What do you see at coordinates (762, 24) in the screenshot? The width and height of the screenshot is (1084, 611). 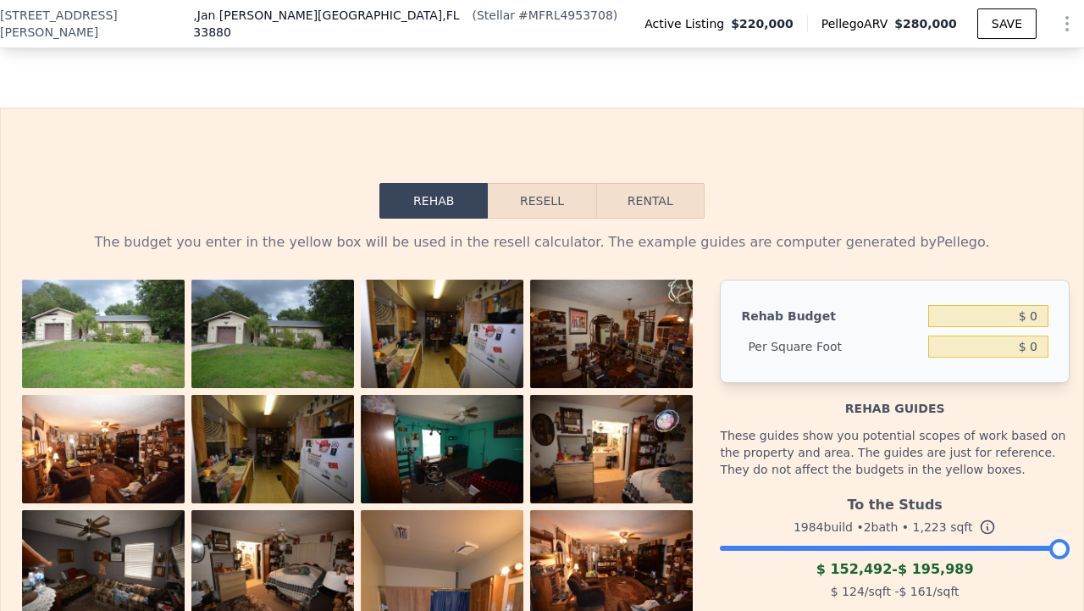 I see `span: $220,000` at bounding box center [762, 24].